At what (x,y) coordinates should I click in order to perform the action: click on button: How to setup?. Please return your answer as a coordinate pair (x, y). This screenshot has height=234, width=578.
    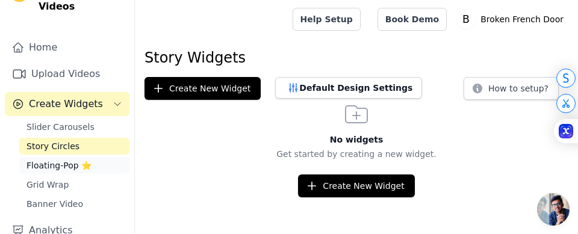
    Looking at the image, I should click on (511, 88).